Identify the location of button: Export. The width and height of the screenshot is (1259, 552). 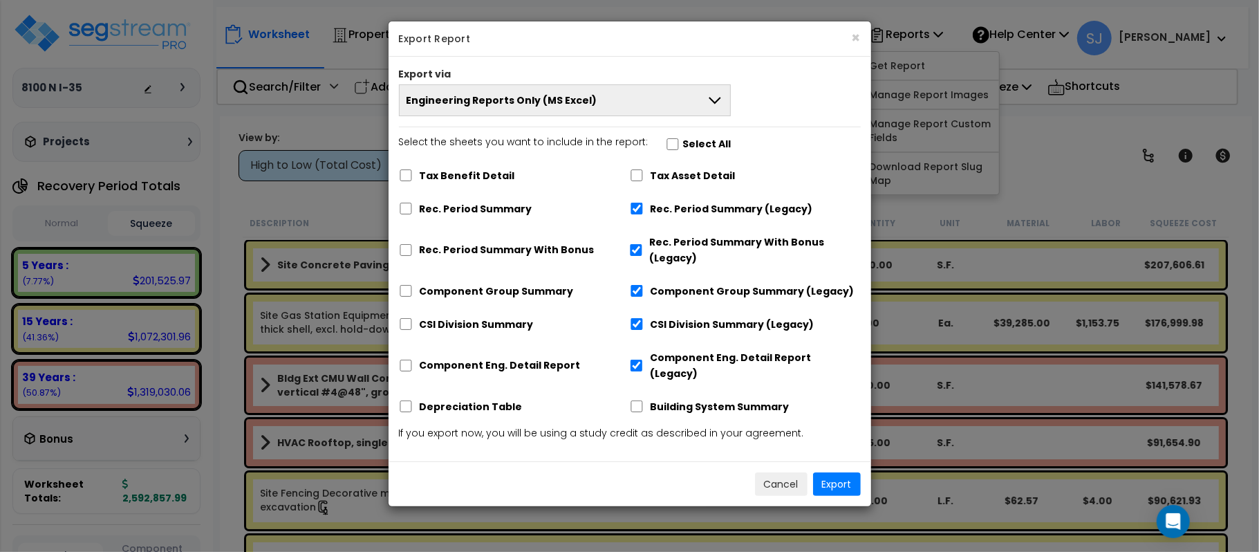
(836, 484).